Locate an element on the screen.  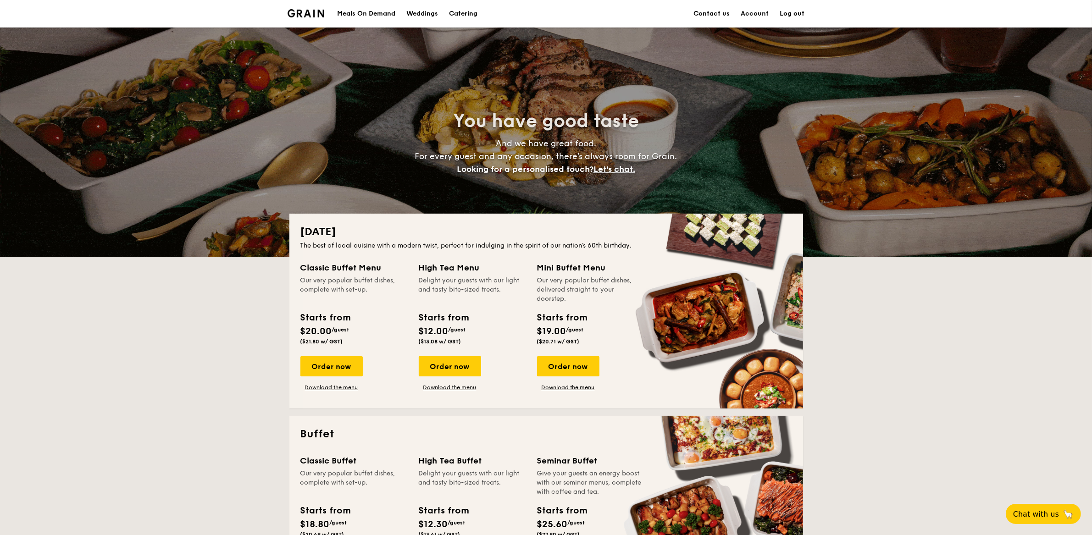
span: Looking for a personalised touch? is located at coordinates (525, 169).